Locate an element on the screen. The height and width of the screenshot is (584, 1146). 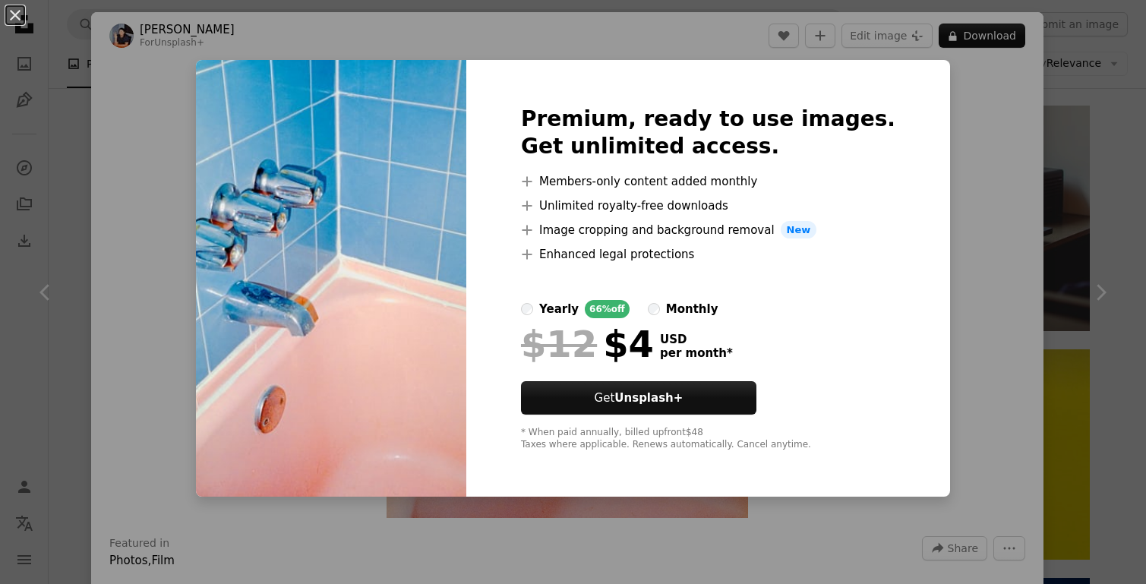
span: New is located at coordinates (799, 230).